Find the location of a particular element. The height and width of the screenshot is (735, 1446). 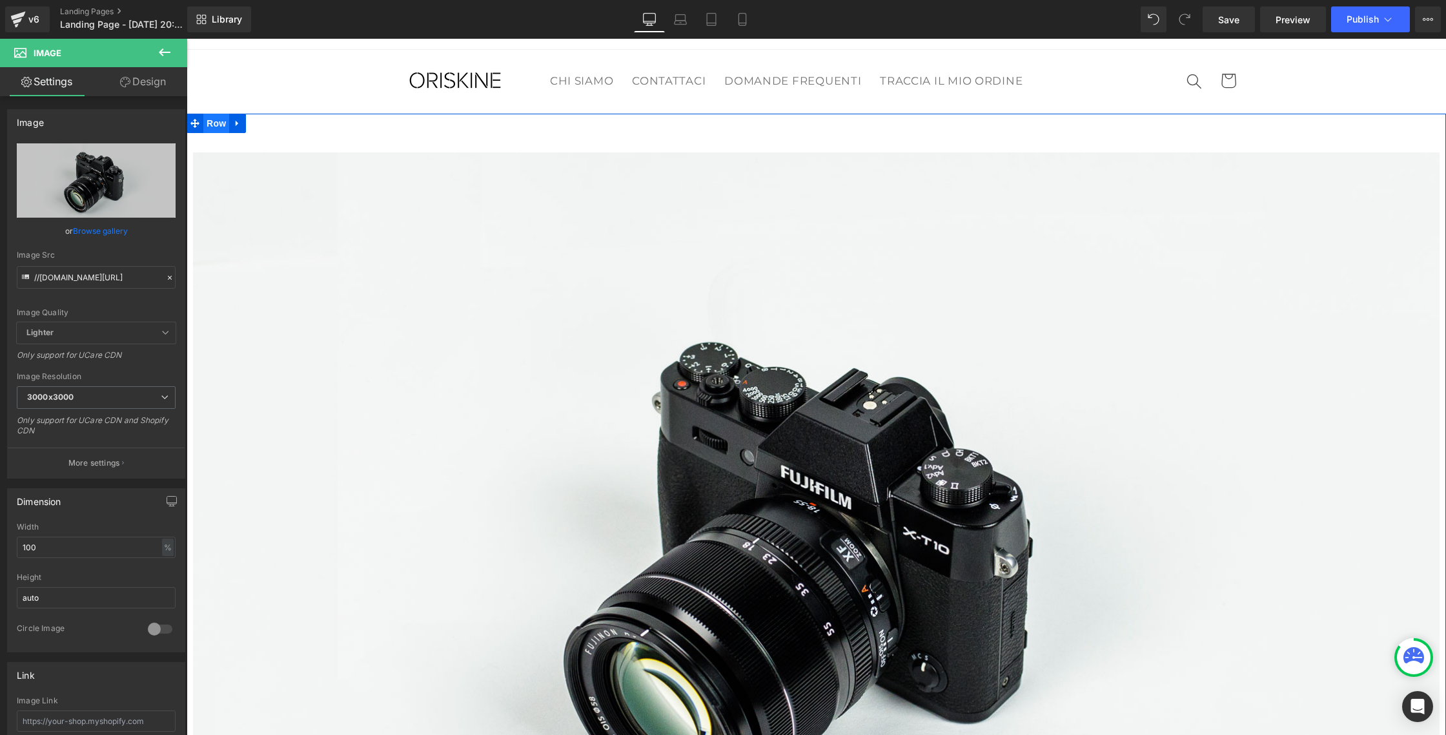

span: Publish is located at coordinates (1363, 19).